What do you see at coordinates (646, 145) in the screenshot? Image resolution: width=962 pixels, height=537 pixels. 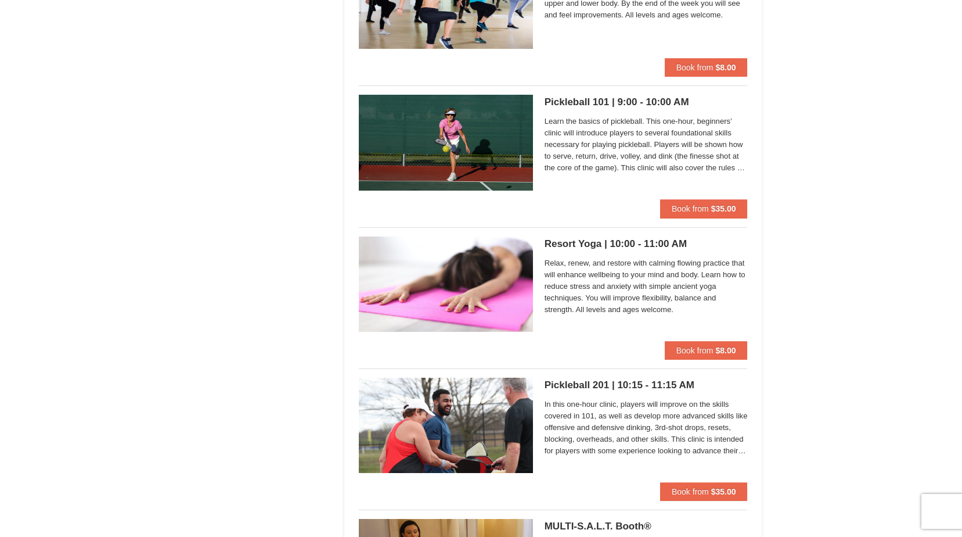 I see `span: Learn the basics of pickleball. This one-hour, beginners’ clinic will introduce players to severa...` at bounding box center [646, 145].